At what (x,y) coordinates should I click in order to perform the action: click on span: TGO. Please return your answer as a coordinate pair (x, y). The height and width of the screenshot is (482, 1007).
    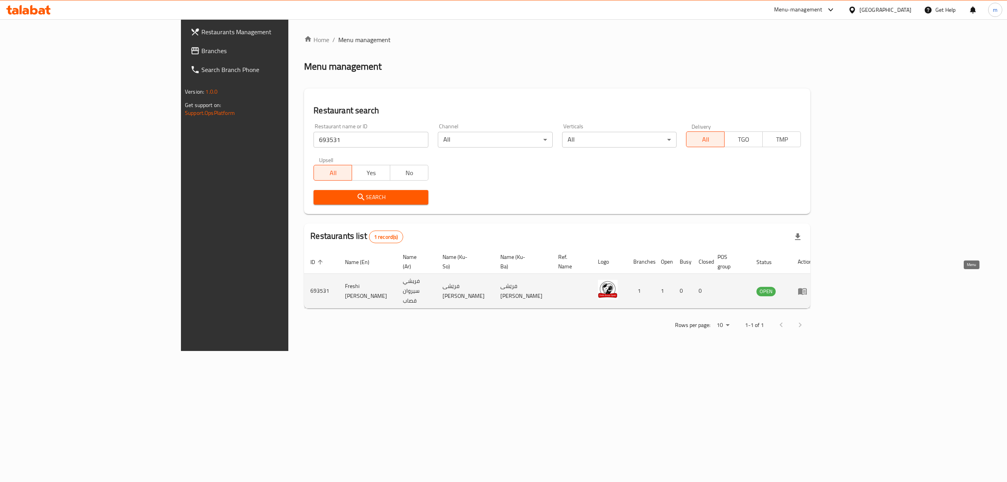
    Looking at the image, I should click on (744, 139).